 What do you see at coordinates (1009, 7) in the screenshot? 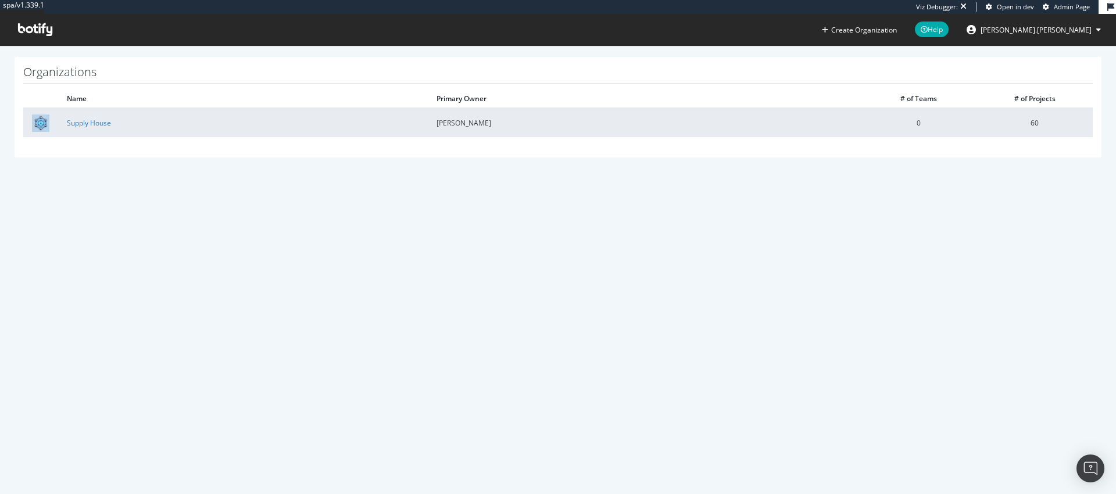
I see `a: Open in dev` at bounding box center [1009, 7].